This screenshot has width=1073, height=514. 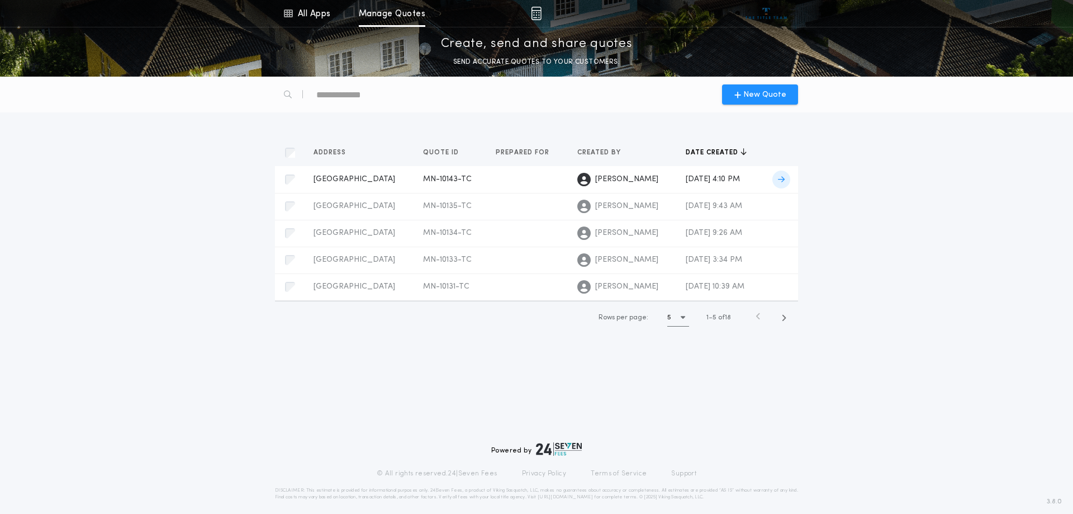 I want to click on a: Support, so click(x=684, y=474).